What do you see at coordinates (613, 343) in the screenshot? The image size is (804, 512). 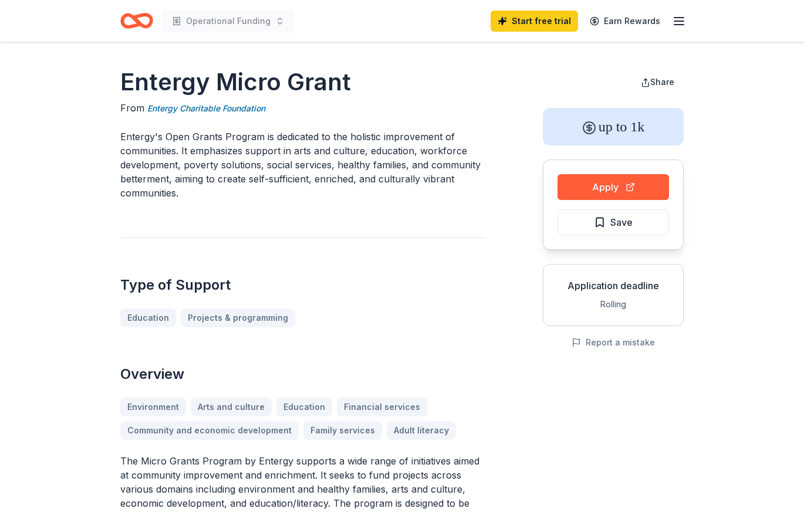 I see `button: Report a mistake` at bounding box center [613, 343].